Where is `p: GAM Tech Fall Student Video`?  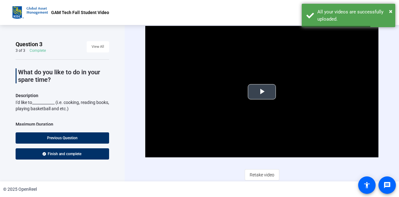 p: GAM Tech Fall Student Video is located at coordinates (80, 12).